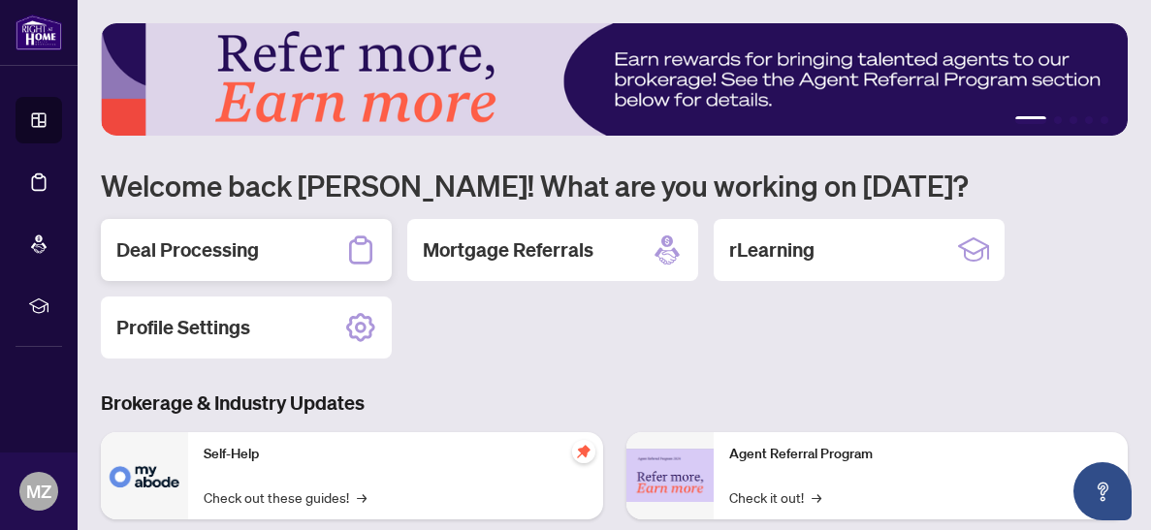  What do you see at coordinates (775, 497) in the screenshot?
I see `a: Check it out!→` at bounding box center [775, 497].